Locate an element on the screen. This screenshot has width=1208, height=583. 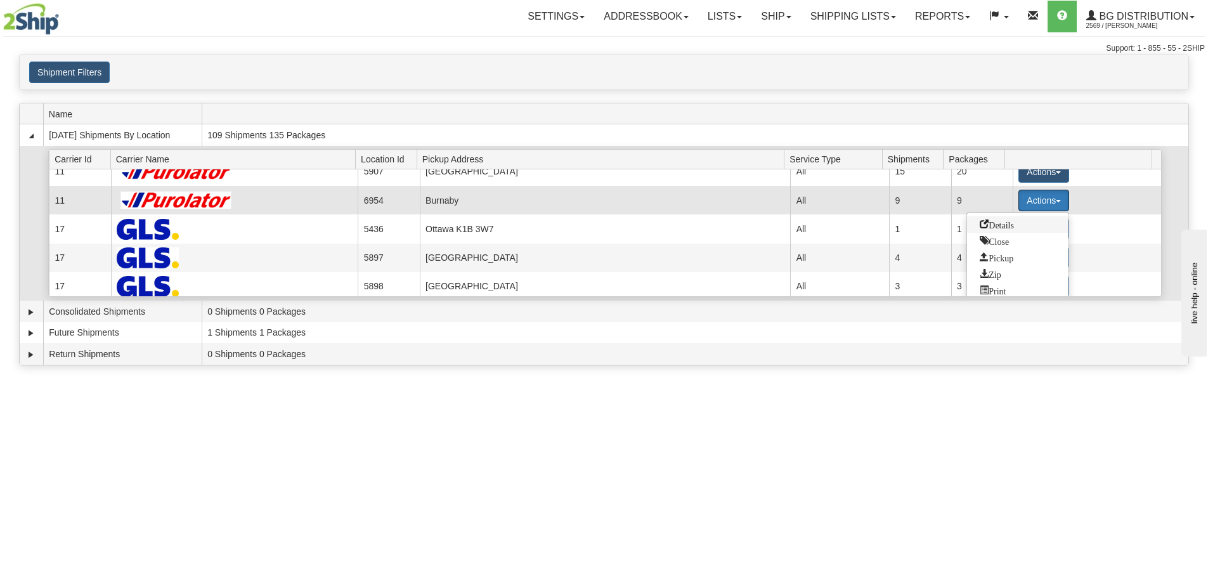
span: Packages is located at coordinates (976, 159).